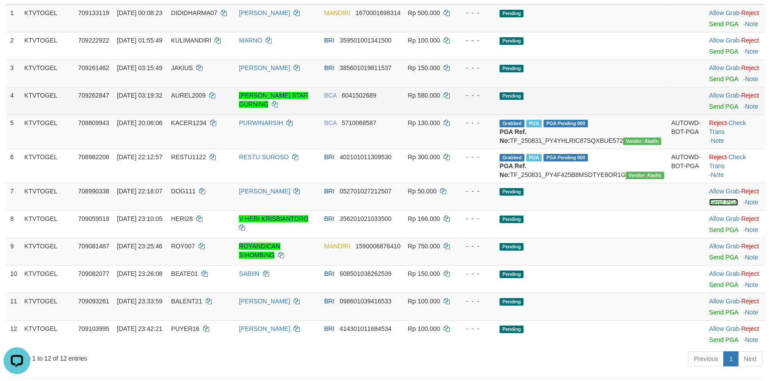  Describe the element at coordinates (94, 301) in the screenshot. I see `span: 709093261` at that location.